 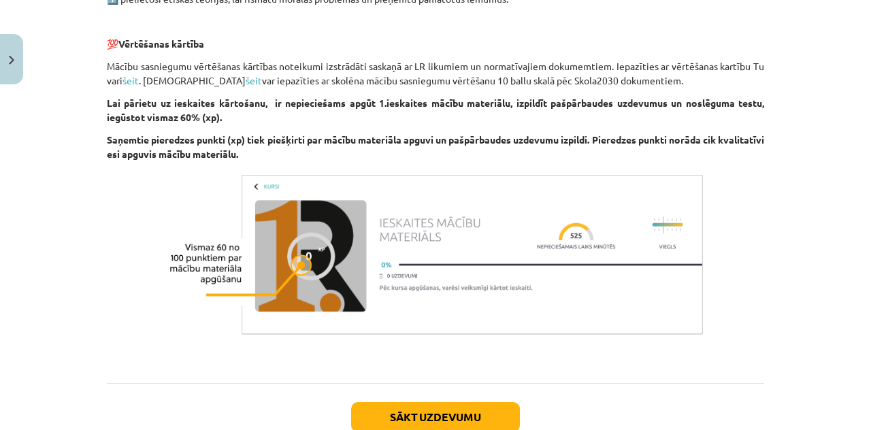 I want to click on strong: Vērtēšanas kārtība, so click(x=161, y=44).